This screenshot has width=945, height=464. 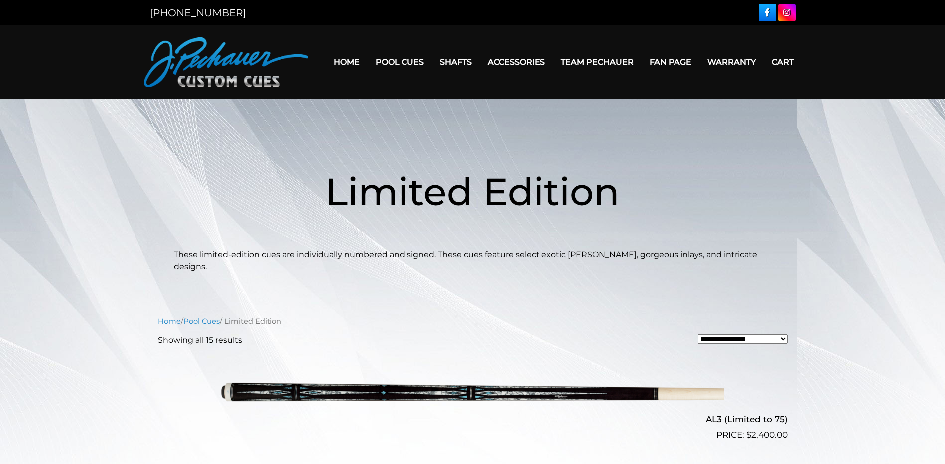 I want to click on bdi: 2,400.00, so click(x=767, y=435).